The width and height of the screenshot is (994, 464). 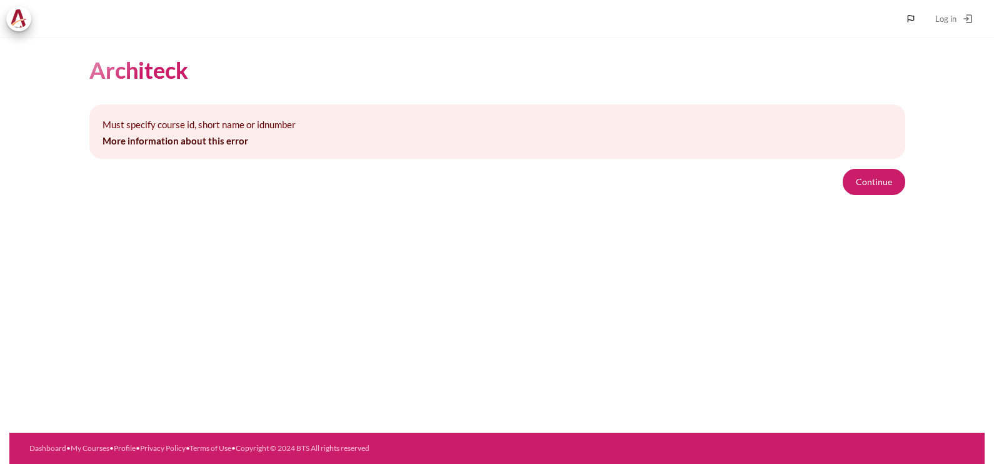 I want to click on a: Log in, so click(x=955, y=19).